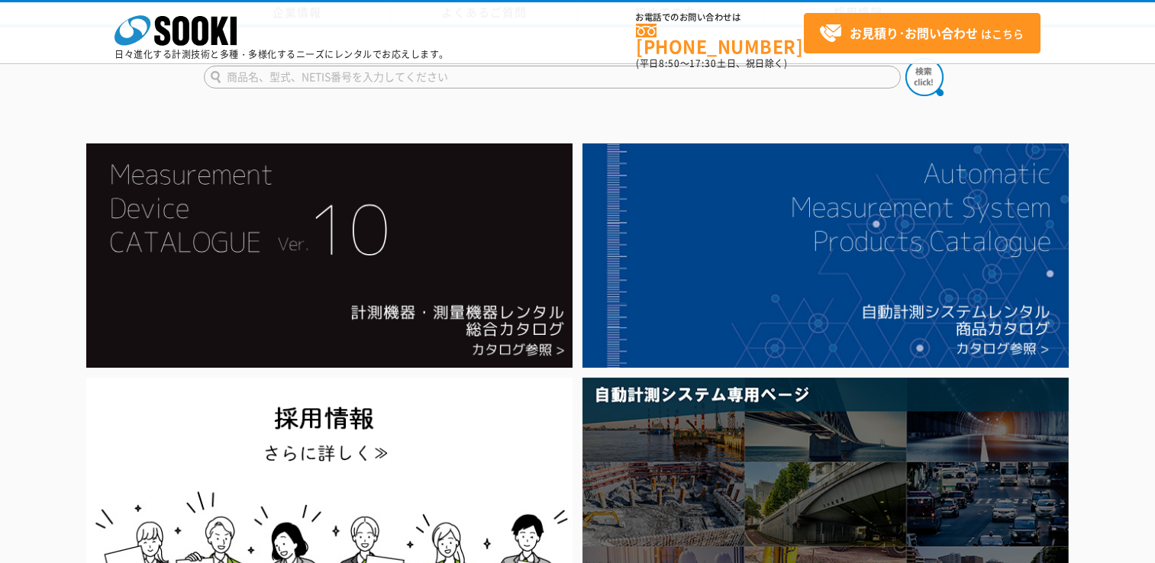 This screenshot has width=1155, height=563. I want to click on p: 日々進化する計測技術と多種・多様化するニーズにレンタルでお応えします。, so click(282, 54).